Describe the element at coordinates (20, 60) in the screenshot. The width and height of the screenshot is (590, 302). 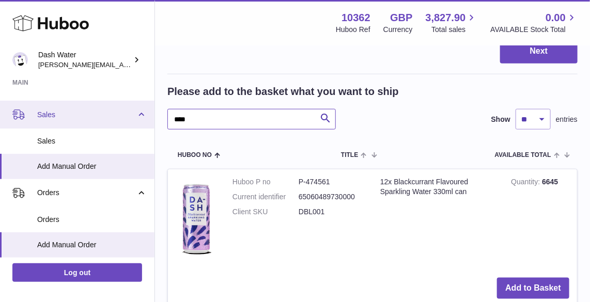
I see `img: james@dash-water.com` at that location.